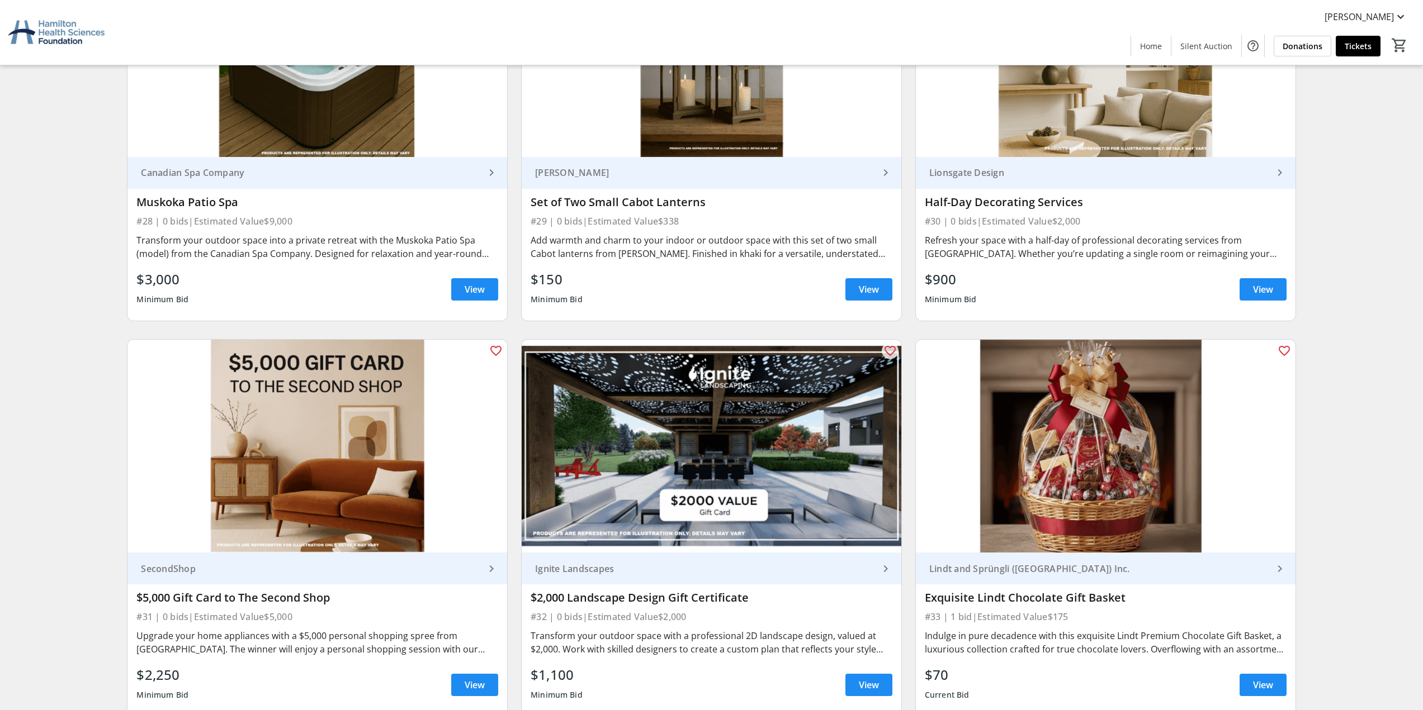  What do you see at coordinates (1098, 173) in the screenshot?
I see `div: Lionsgate Design` at bounding box center [1098, 173].